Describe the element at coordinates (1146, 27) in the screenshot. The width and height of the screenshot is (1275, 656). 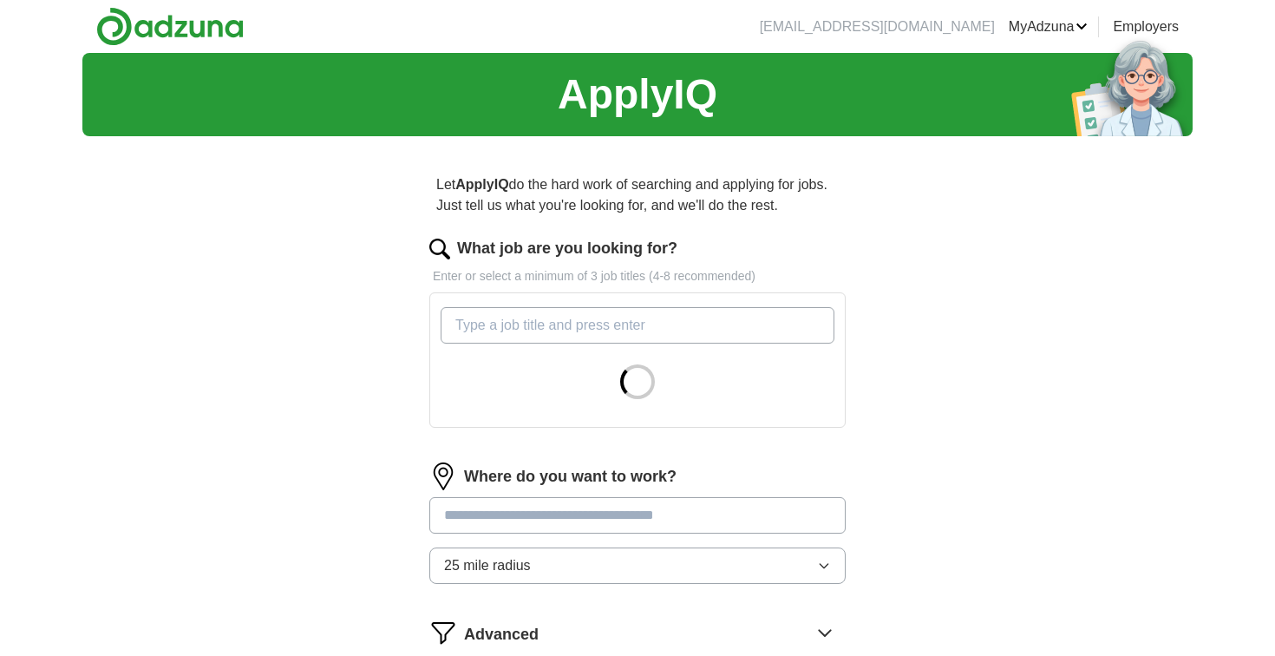
I see `a: Employers` at that location.